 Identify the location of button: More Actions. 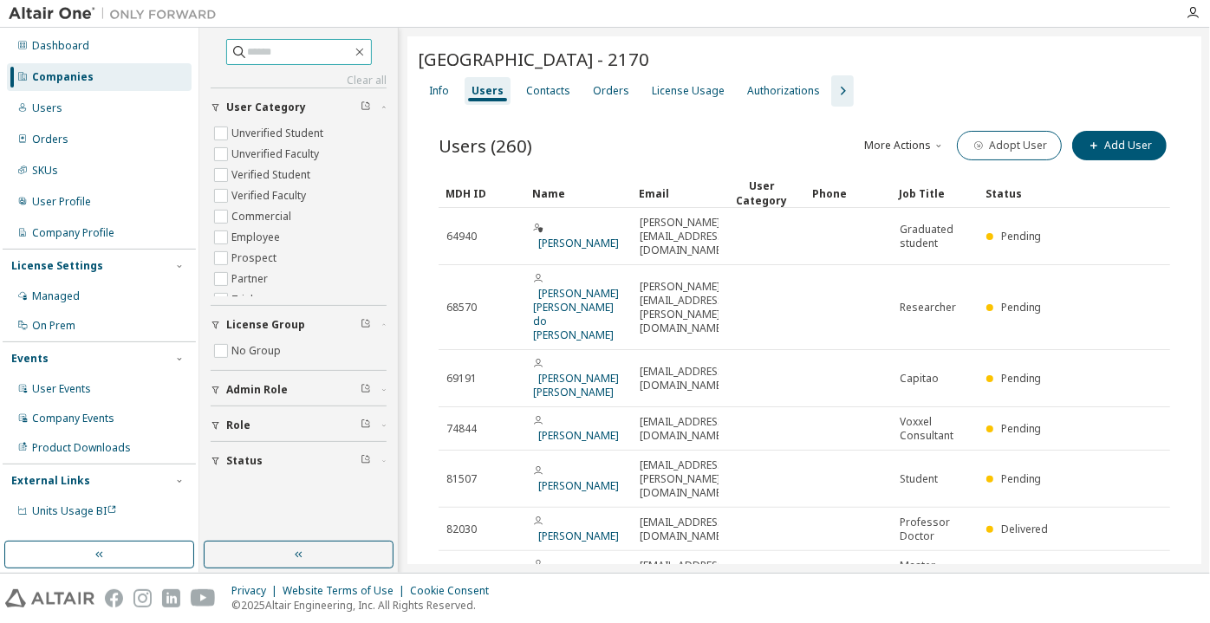
(905, 146).